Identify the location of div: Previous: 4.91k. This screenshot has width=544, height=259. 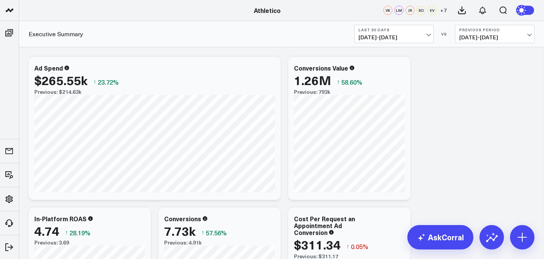
(219, 243).